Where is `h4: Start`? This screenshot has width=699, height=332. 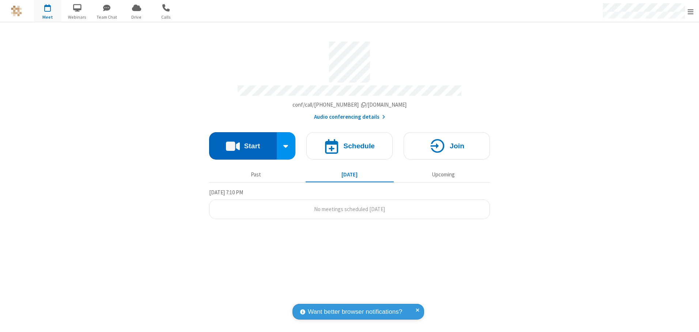
h4: Start is located at coordinates (252, 146).